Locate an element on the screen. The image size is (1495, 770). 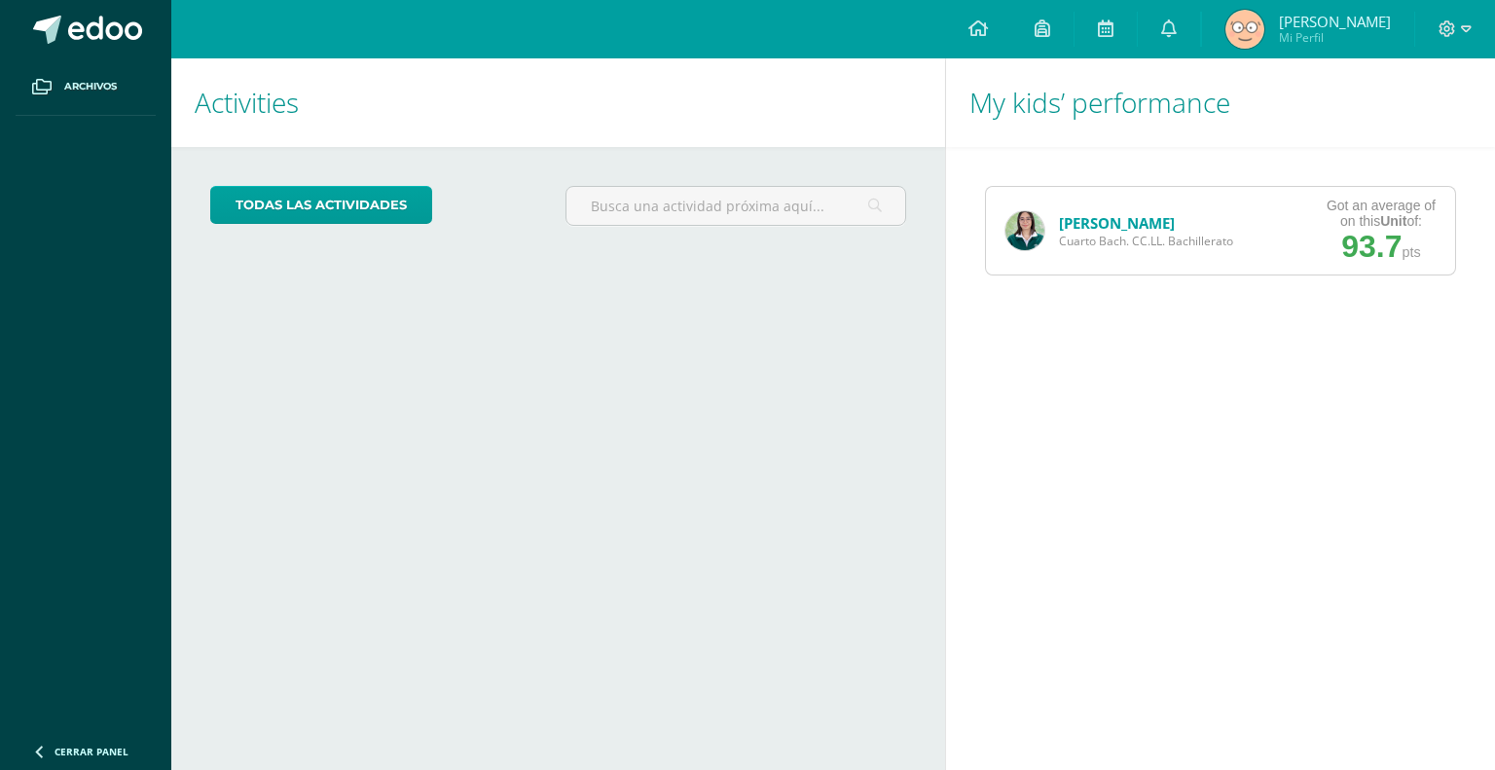
a: todas las Actividades is located at coordinates (321, 204).